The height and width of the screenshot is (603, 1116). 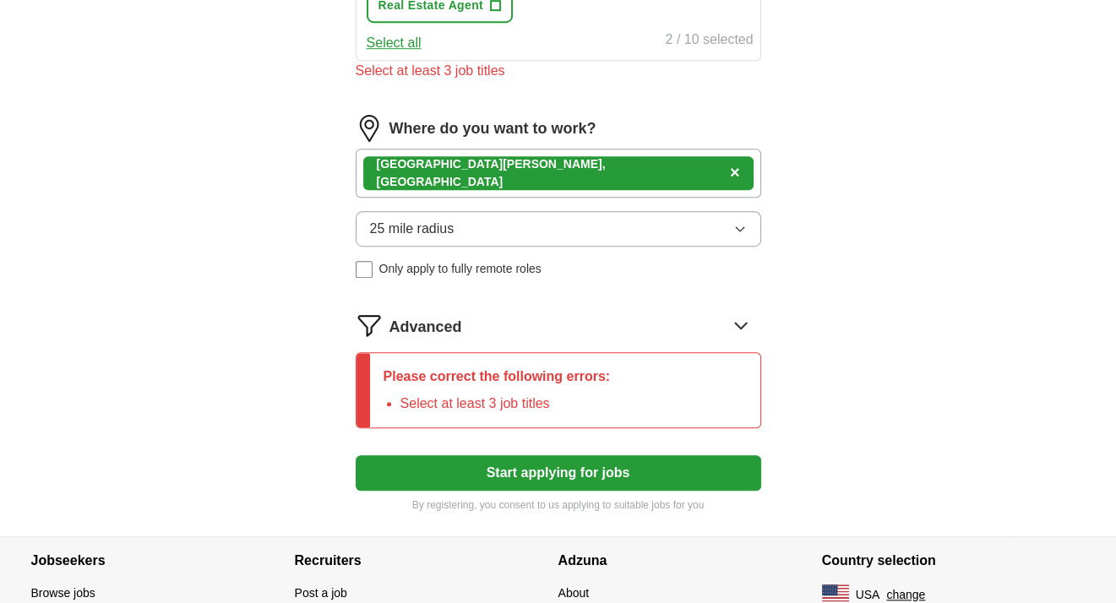 I want to click on input: Only apply to fully remote roles, so click(x=364, y=270).